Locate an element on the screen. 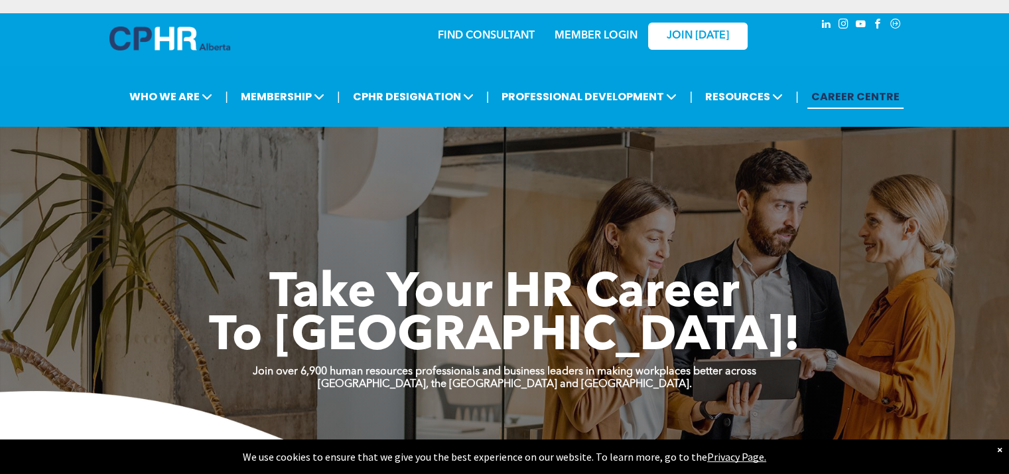 This screenshot has width=1009, height=474. a: Social network is located at coordinates (896, 25).